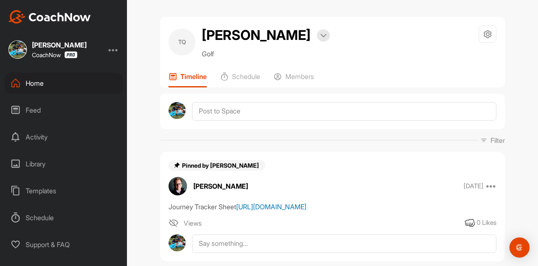 This screenshot has height=266, width=538. What do you see at coordinates (64, 164) in the screenshot?
I see `div: Library` at bounding box center [64, 164].